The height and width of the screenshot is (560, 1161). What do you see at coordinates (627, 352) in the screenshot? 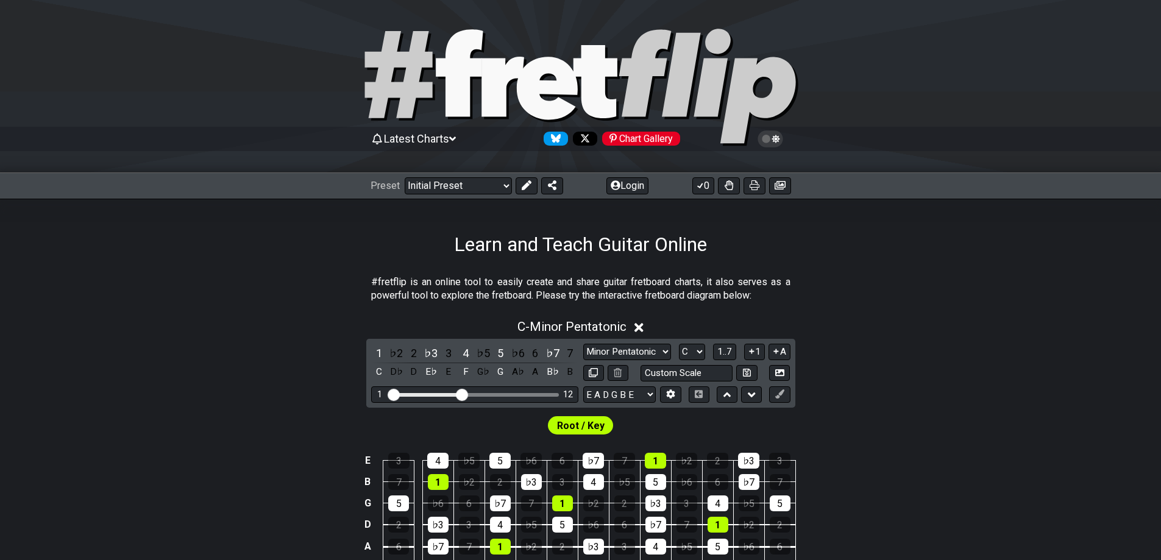
I see `select: Scale` at bounding box center [627, 352].